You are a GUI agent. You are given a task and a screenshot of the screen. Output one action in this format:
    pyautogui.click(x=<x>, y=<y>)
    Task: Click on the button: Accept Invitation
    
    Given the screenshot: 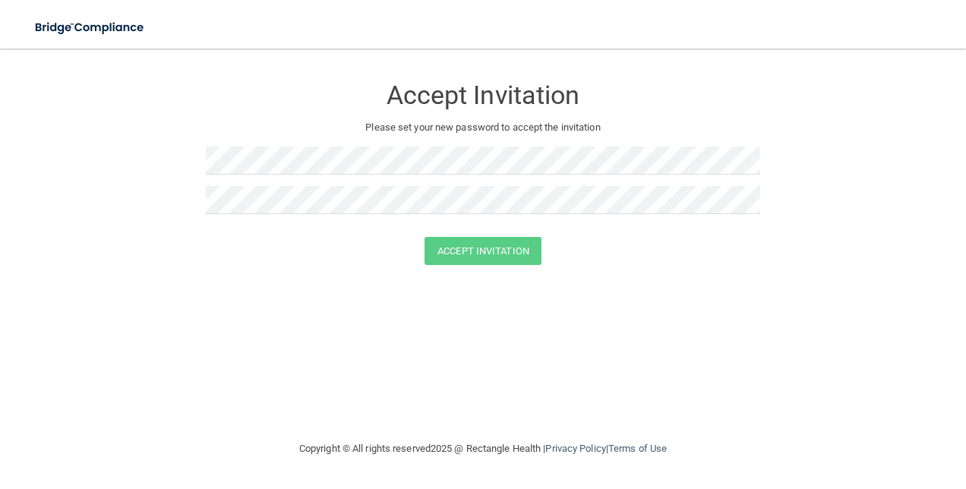 What is the action you would take?
    pyautogui.click(x=483, y=251)
    